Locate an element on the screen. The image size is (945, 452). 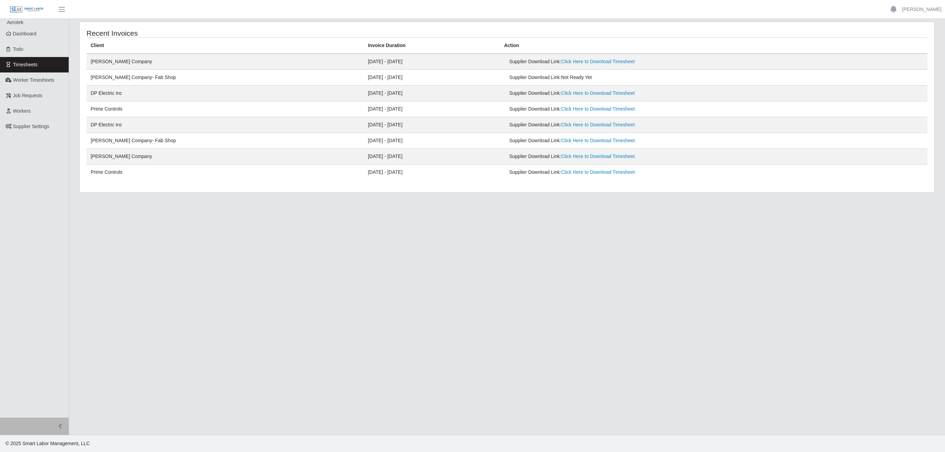
span: Job Requests is located at coordinates (28, 96).